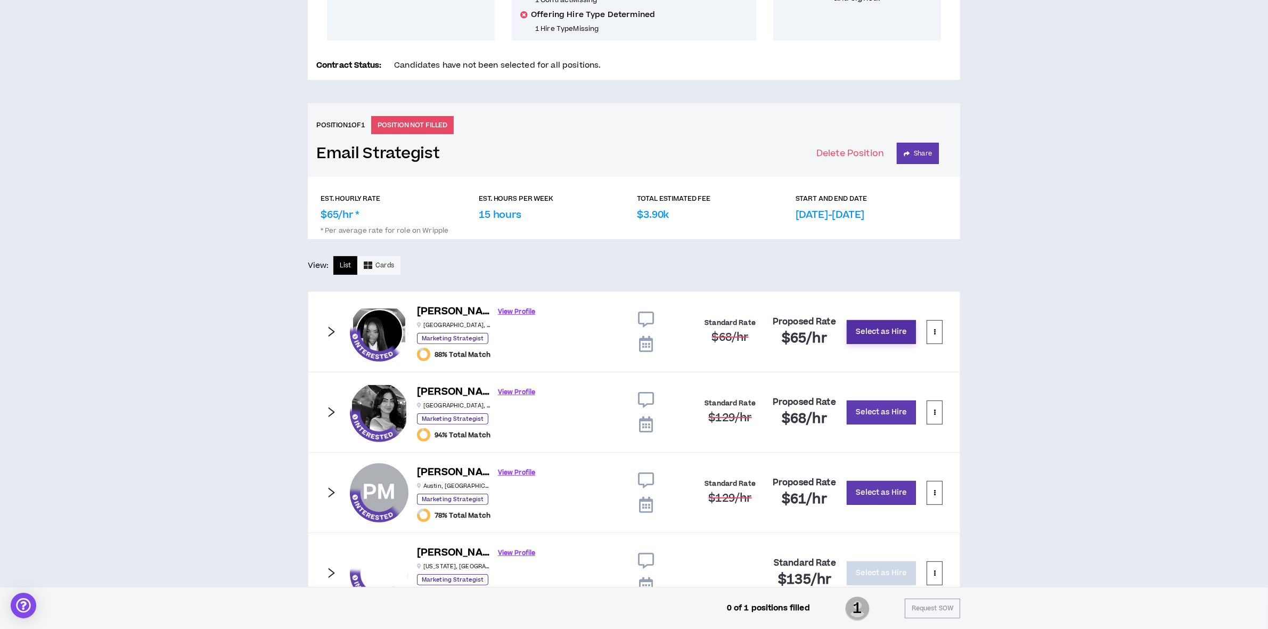 The height and width of the screenshot is (629, 1268). What do you see at coordinates (340, 215) in the screenshot?
I see `p: $65/hr` at bounding box center [340, 215].